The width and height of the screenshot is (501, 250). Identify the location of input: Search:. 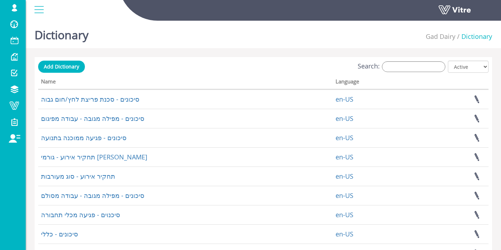
(414, 67).